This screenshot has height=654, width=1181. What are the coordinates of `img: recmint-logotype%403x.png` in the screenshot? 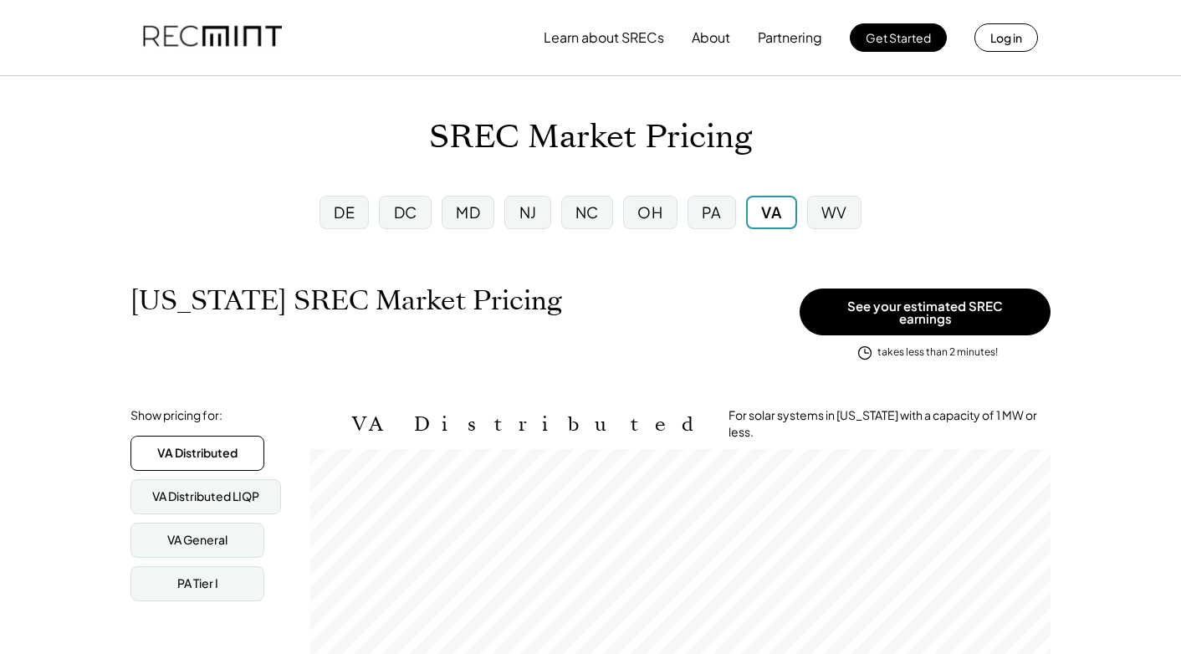 It's located at (213, 38).